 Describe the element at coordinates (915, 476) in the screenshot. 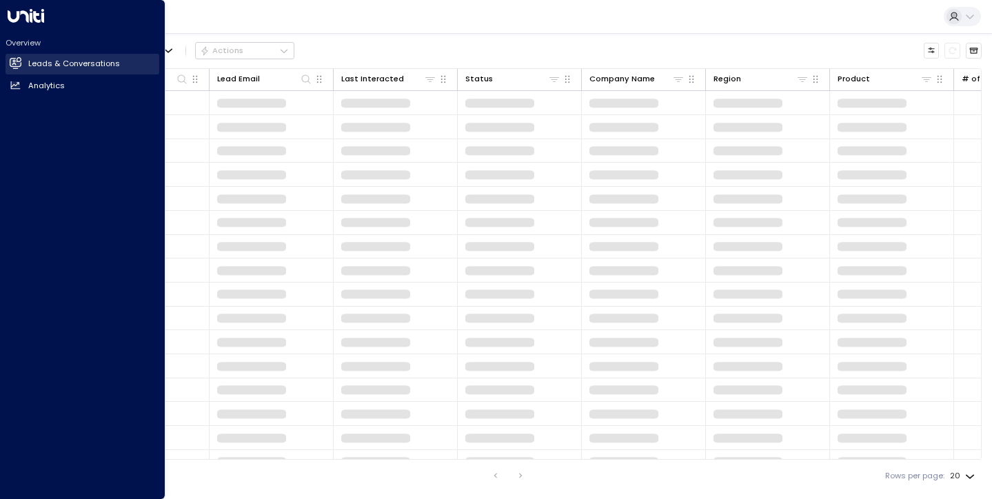

I see `label: Rows per page:` at that location.